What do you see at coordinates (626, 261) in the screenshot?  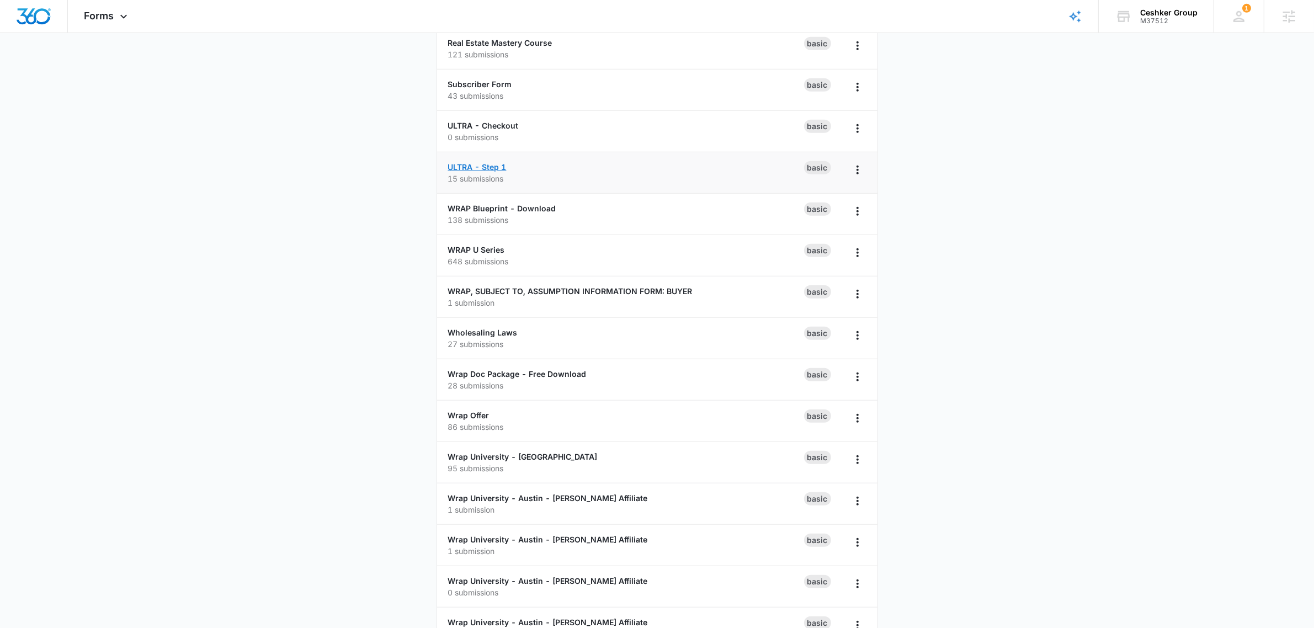 I see `p: 648 submissions` at bounding box center [626, 261].